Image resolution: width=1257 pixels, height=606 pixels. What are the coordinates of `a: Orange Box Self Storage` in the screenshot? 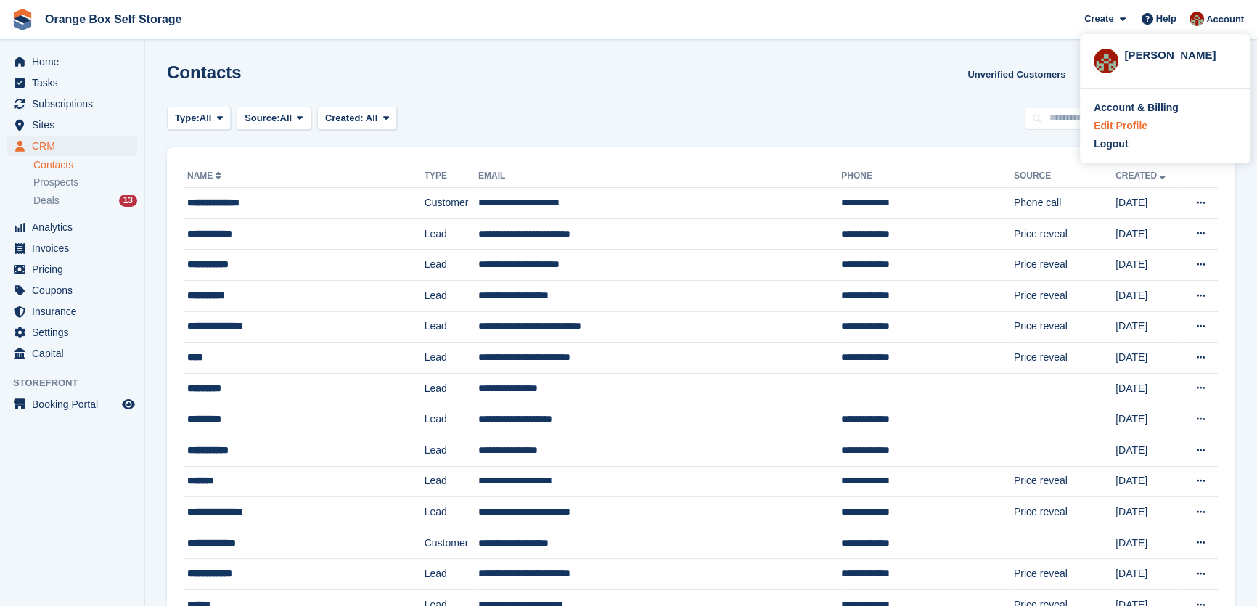 It's located at (113, 19).